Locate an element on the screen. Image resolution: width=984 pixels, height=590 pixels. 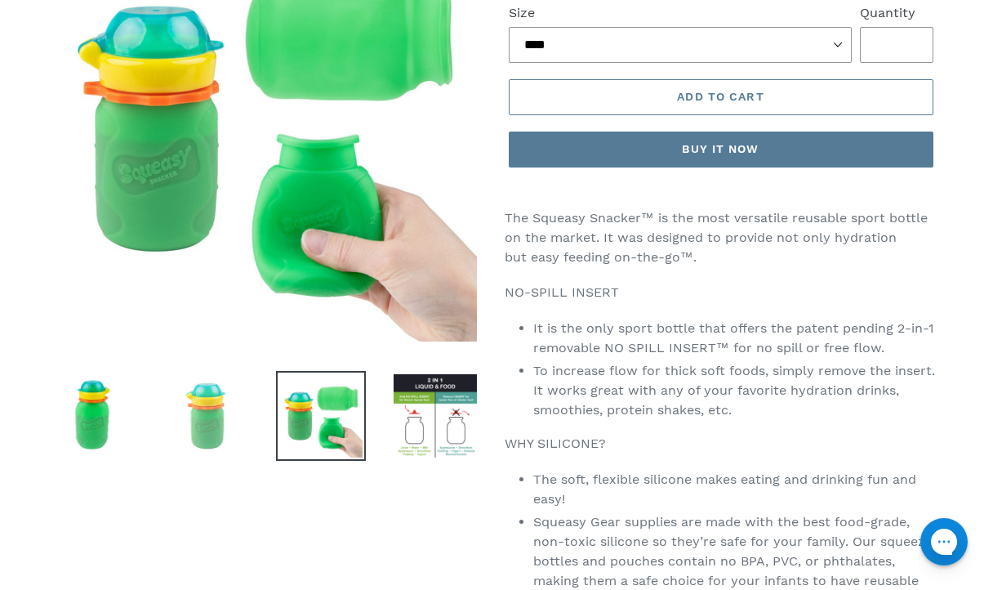
p: The Squeasy Snacker™ is the most versatile reusable sport bottle on the market. It was designed t... is located at coordinates (721, 238).